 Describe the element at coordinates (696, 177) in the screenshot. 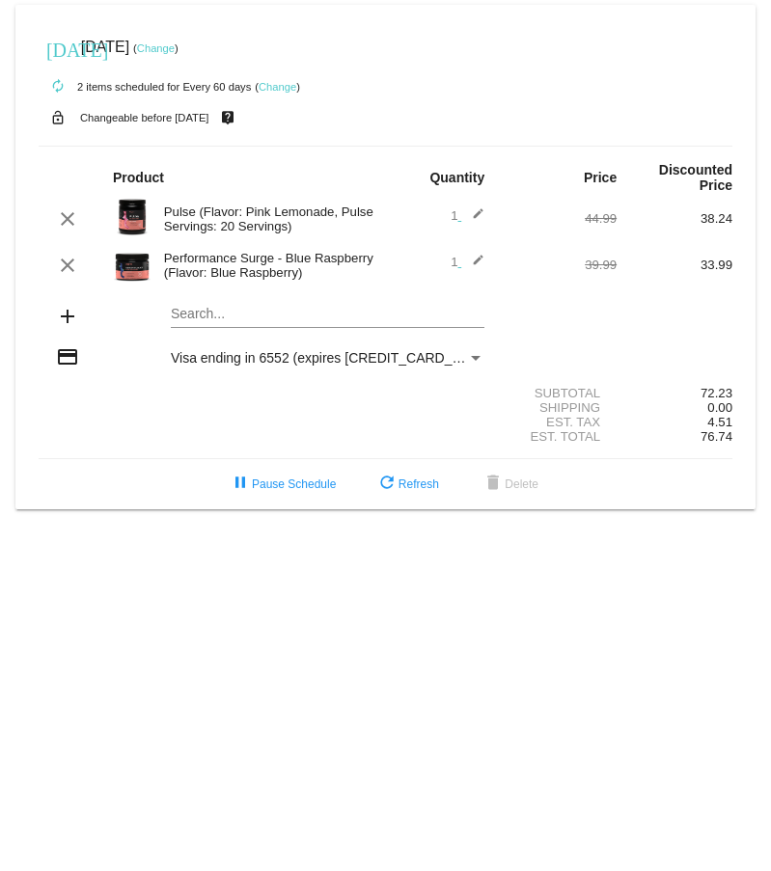

I see `strong: Discounted Price` at that location.